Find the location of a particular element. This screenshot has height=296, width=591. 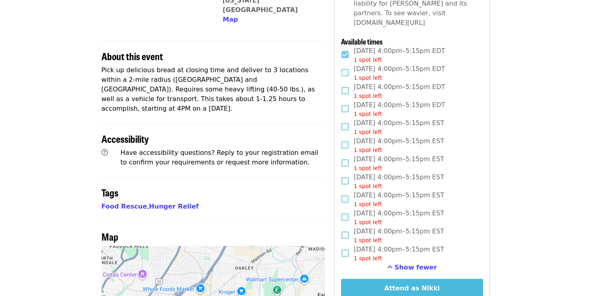

span: Tags is located at coordinates (110, 192).